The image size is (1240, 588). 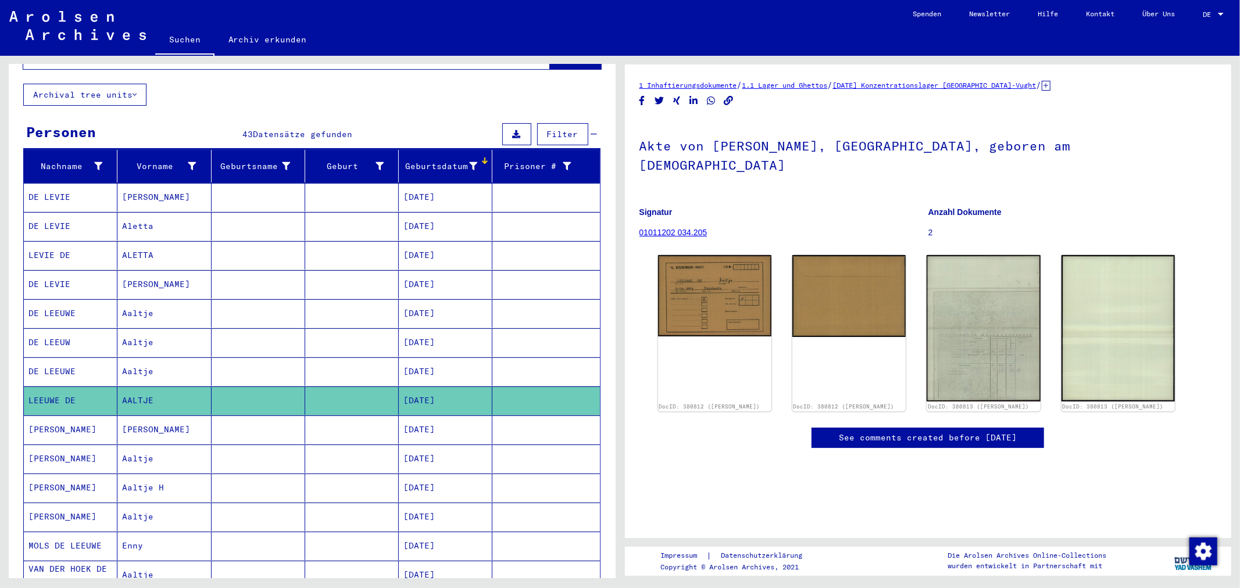 What do you see at coordinates (656, 212) in the screenshot?
I see `b: Signatur` at bounding box center [656, 212].